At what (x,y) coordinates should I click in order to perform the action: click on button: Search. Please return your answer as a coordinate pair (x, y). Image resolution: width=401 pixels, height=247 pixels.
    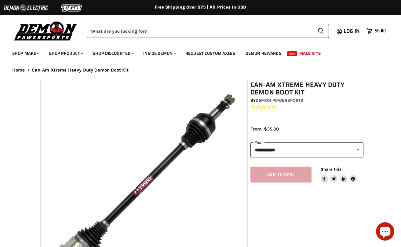
    Looking at the image, I should click on (321, 31).